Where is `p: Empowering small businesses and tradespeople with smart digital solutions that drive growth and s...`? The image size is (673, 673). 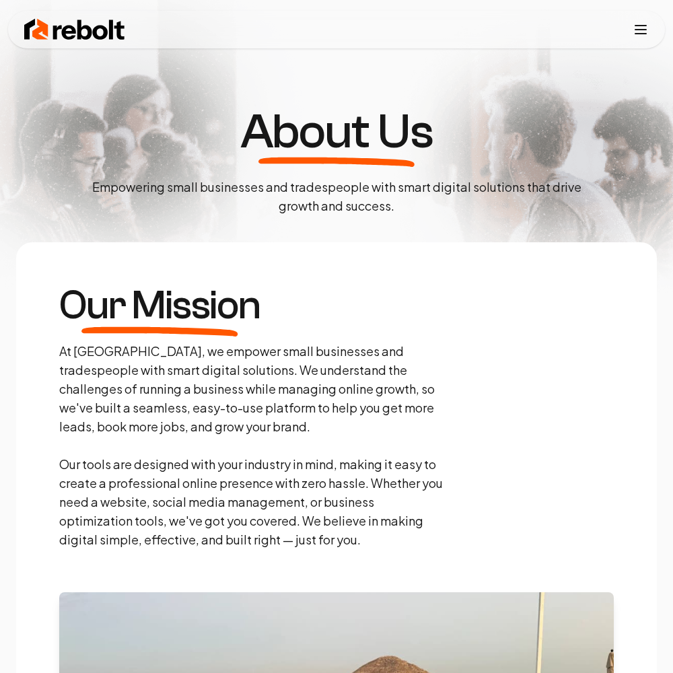 p: Empowering small businesses and tradespeople with smart digital solutions that drive growth and s... is located at coordinates (336, 196).